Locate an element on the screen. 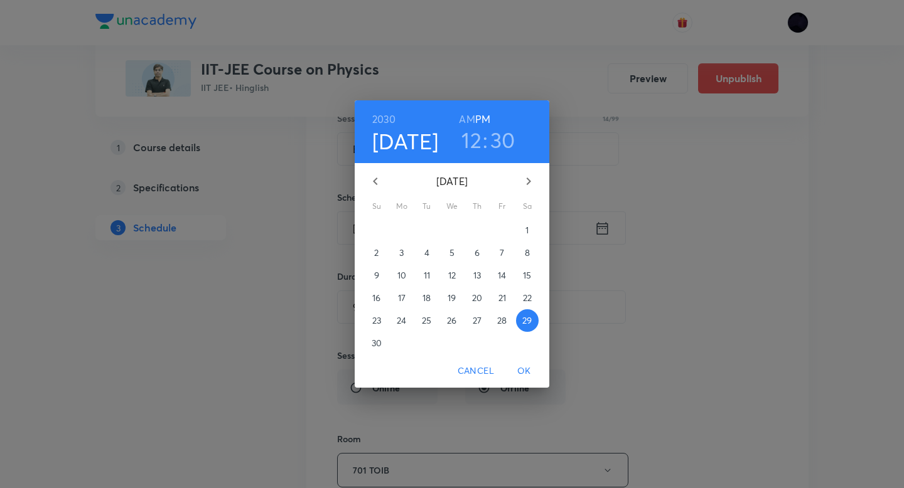 Image resolution: width=904 pixels, height=488 pixels. button: 9 is located at coordinates (377, 275).